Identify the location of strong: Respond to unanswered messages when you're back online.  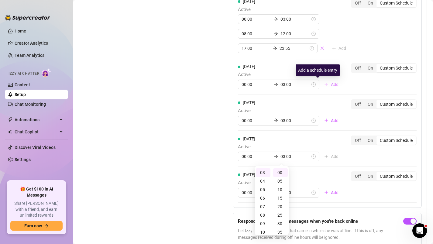
(297, 221).